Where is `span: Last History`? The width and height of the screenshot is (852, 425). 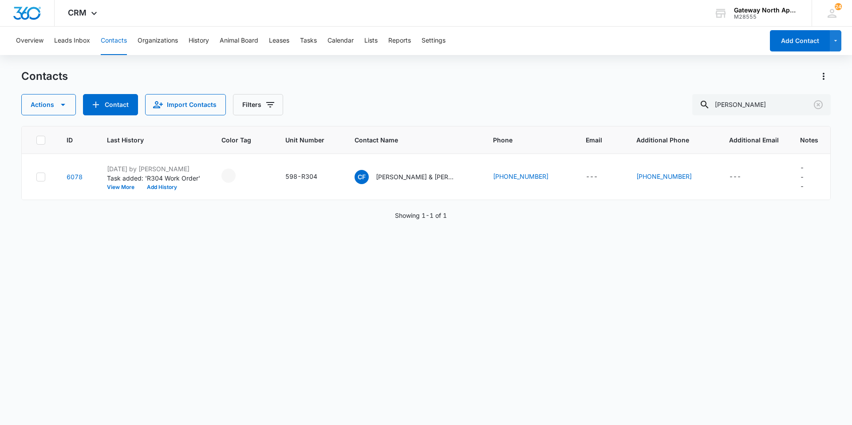
span: Last History is located at coordinates (147, 140).